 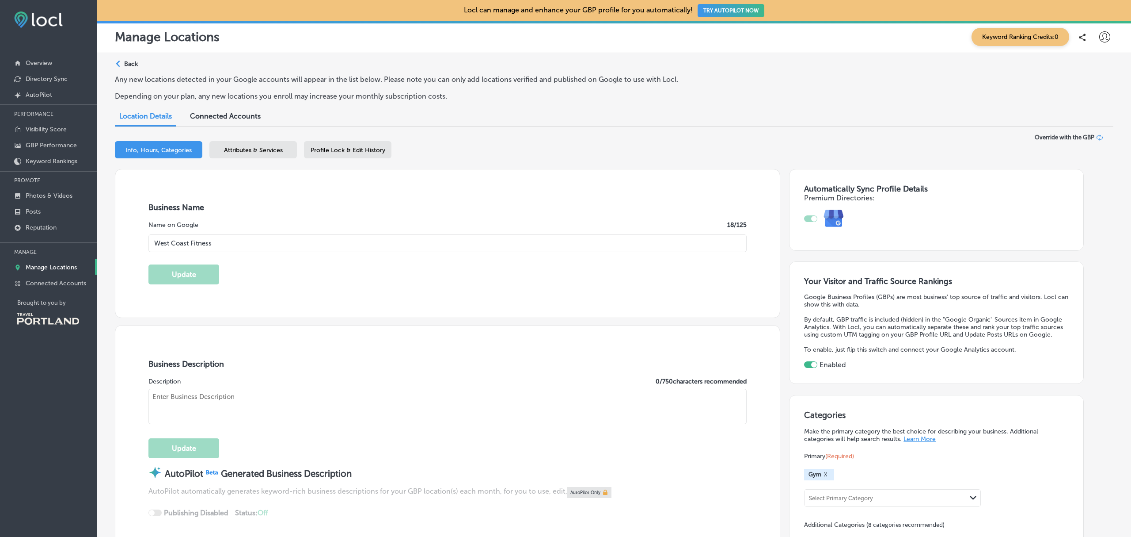 I want to click on span: Location Details, so click(x=145, y=116).